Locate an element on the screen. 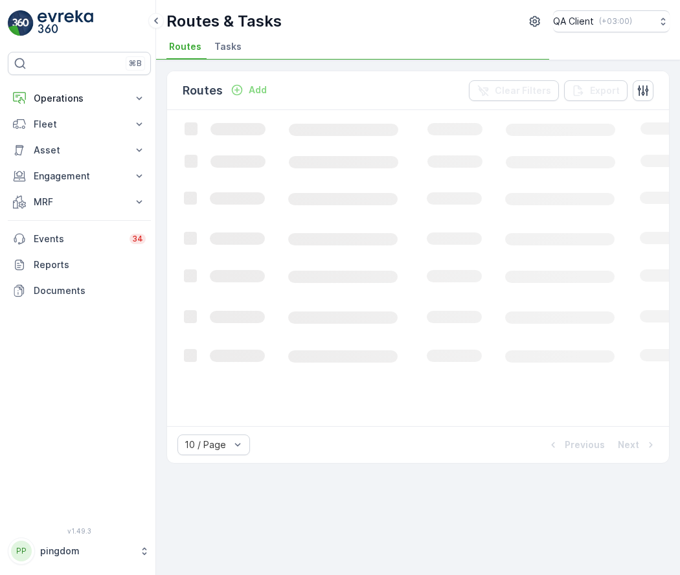 Image resolution: width=680 pixels, height=575 pixels. p: Events is located at coordinates (78, 239).